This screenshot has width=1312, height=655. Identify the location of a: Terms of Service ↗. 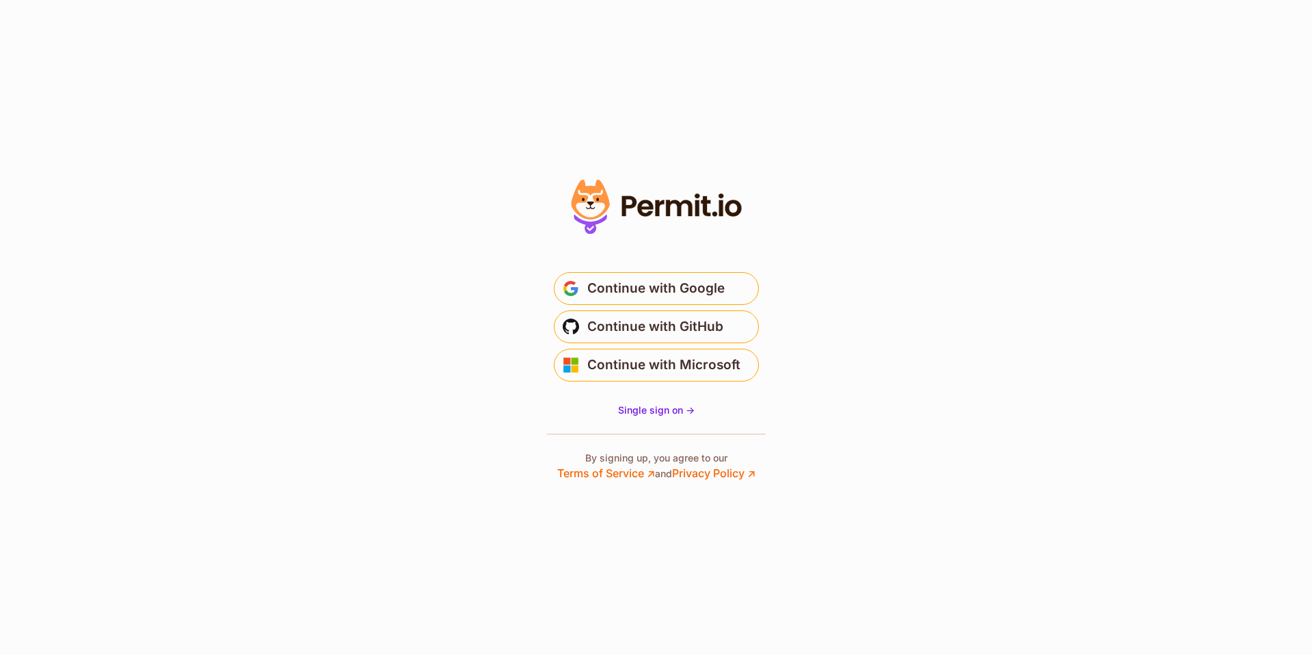
(606, 473).